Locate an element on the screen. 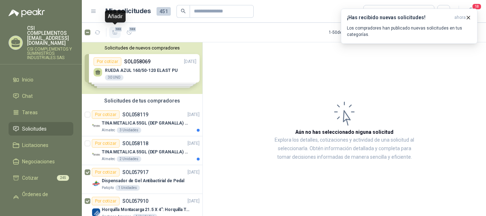 The image size is (486, 216). button: Solicitudes de nuevos compradores is located at coordinates (142, 48).